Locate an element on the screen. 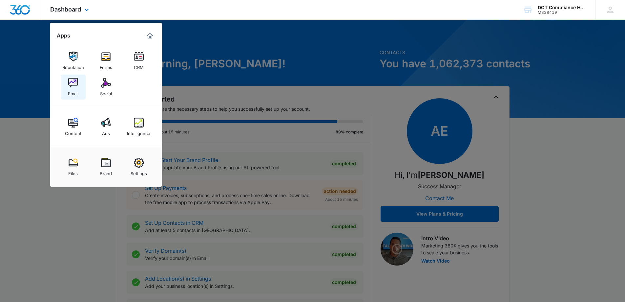 This screenshot has height=302, width=625. a: Content is located at coordinates (73, 127).